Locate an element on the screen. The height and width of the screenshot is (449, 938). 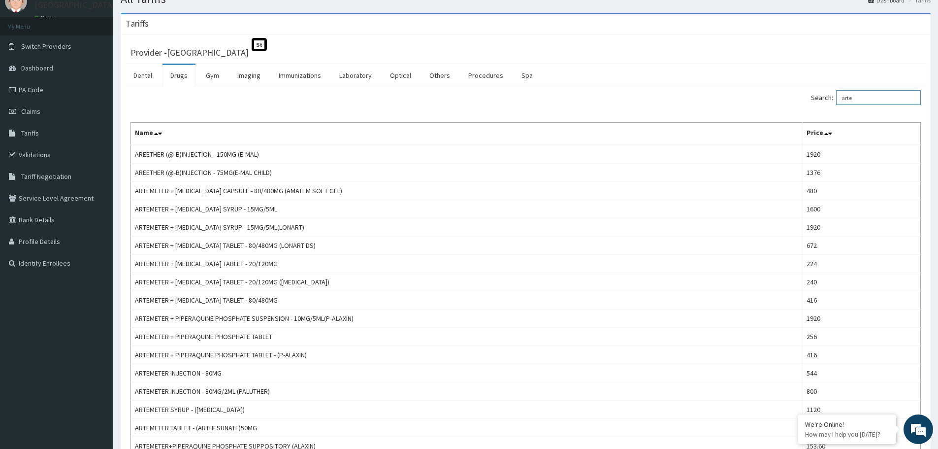
td: 256 is located at coordinates (862, 336).